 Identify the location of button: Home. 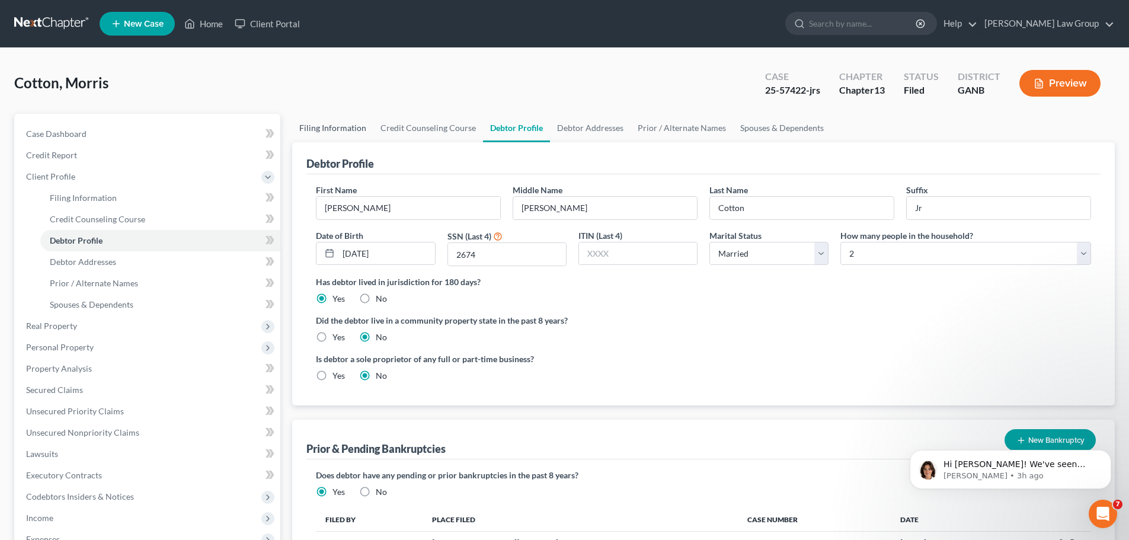
(197, 16).